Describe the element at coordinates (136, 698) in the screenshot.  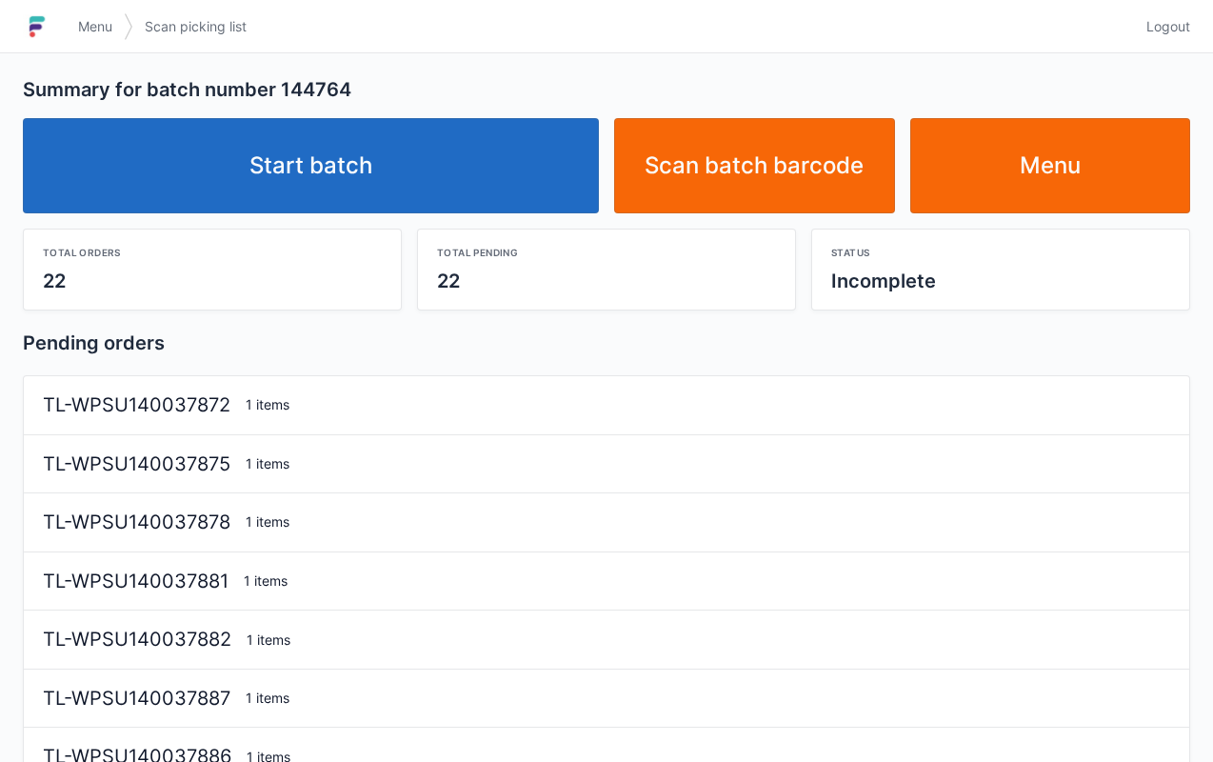
I see `div: TL-WPSU140037887` at that location.